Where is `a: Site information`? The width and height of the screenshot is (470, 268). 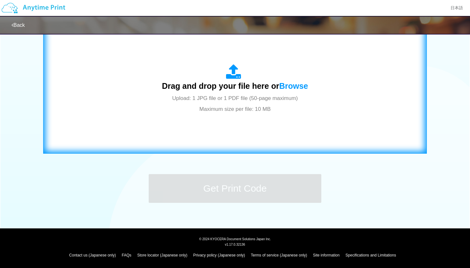 a: Site information is located at coordinates (326, 255).